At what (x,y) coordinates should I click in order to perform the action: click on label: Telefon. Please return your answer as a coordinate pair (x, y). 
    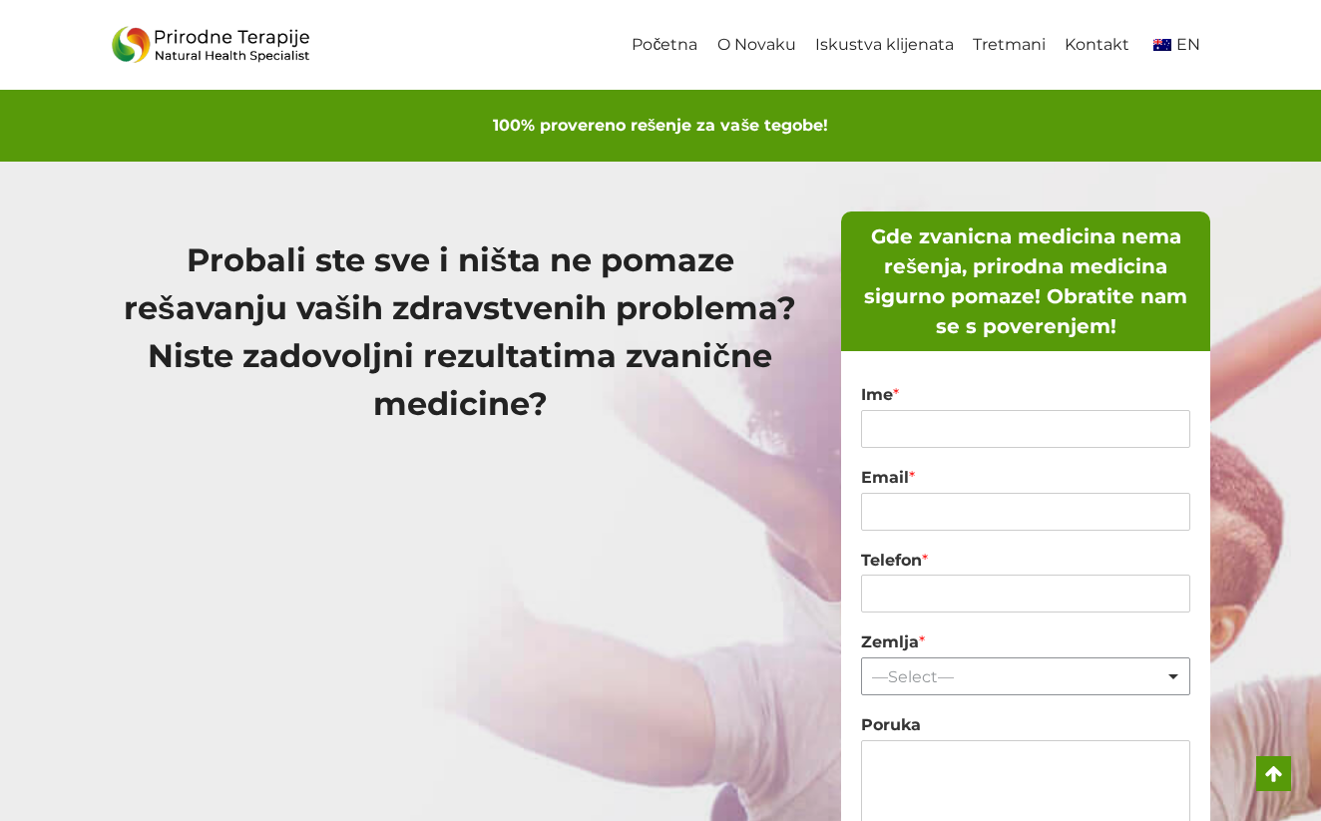
    Looking at the image, I should click on (1026, 561).